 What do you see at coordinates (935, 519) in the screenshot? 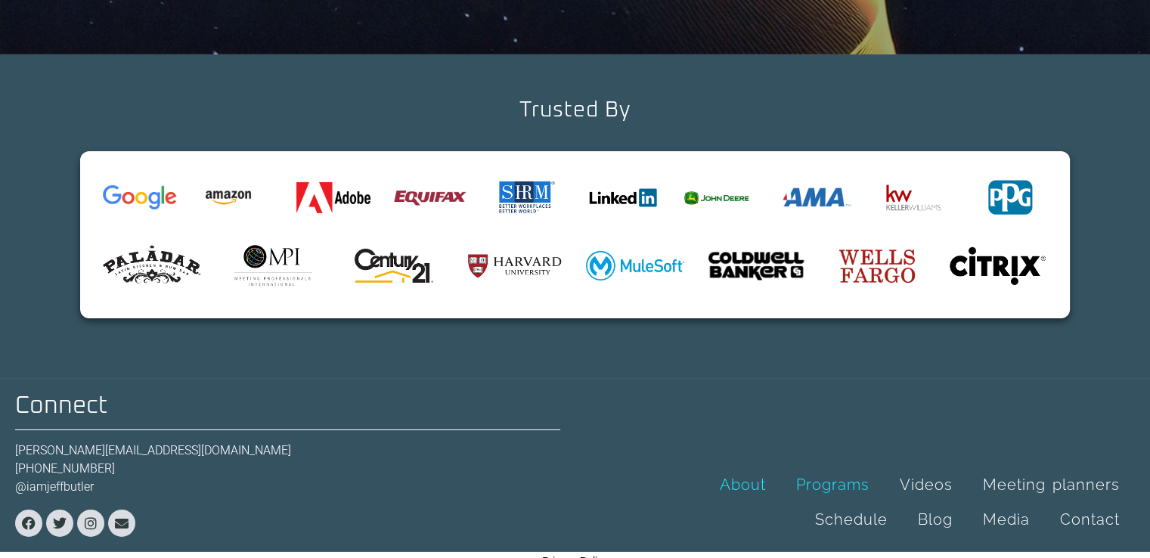
I see `a: Blog` at bounding box center [935, 519].